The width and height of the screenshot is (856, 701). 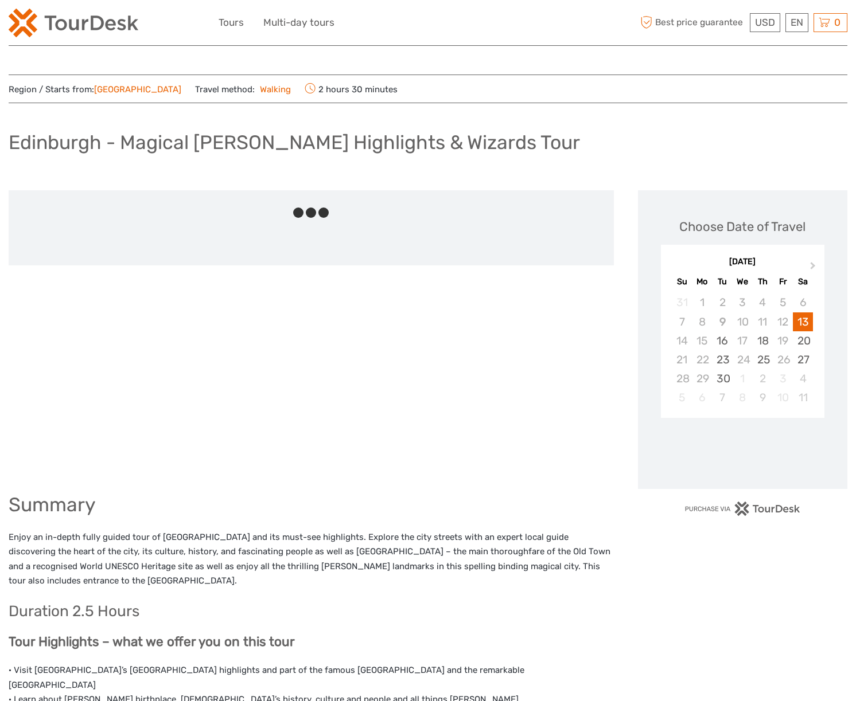 I want to click on div: Choose Saturday, October 11th, 2025, so click(x=802, y=397).